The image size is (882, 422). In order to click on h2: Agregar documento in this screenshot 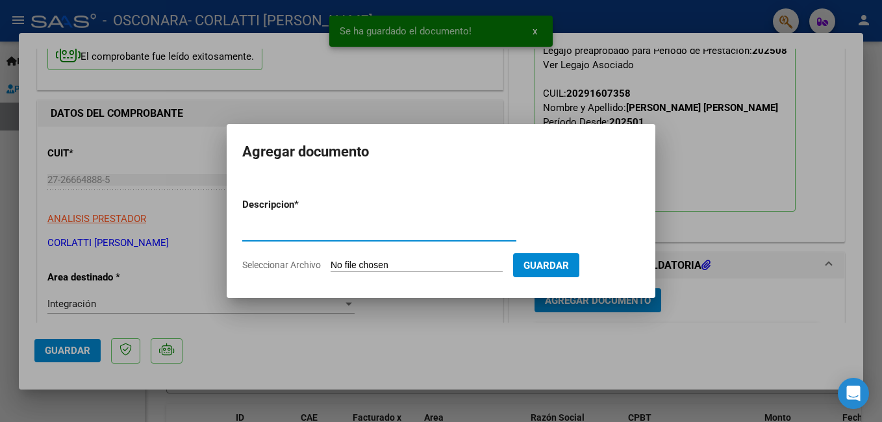, I will do `click(441, 152)`.